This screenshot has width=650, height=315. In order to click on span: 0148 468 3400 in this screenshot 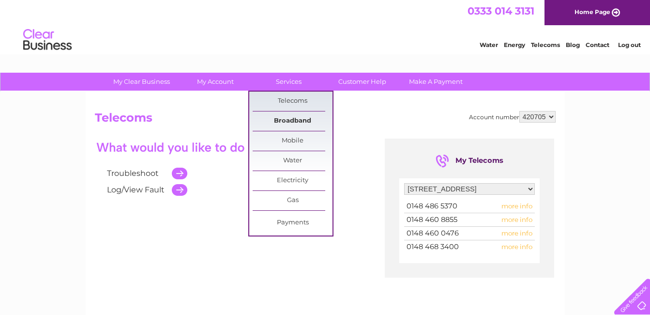, I will do `click(433, 246)`.